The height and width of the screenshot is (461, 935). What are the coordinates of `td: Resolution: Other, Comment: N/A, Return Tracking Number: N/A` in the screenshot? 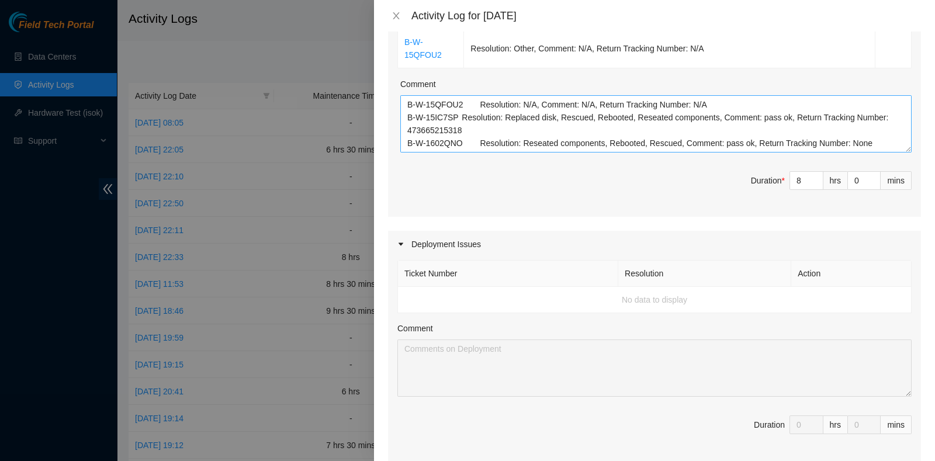 It's located at (670, 49).